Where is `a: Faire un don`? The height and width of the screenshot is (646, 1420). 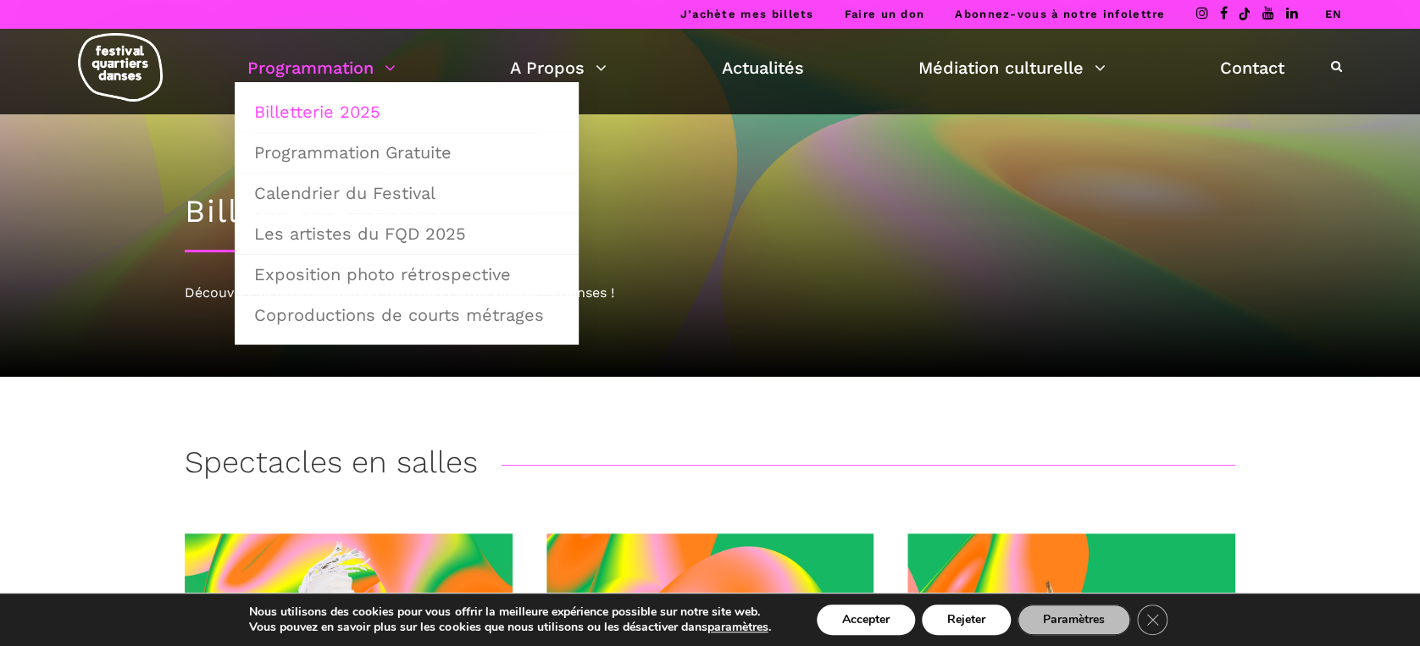 a: Faire un don is located at coordinates (884, 14).